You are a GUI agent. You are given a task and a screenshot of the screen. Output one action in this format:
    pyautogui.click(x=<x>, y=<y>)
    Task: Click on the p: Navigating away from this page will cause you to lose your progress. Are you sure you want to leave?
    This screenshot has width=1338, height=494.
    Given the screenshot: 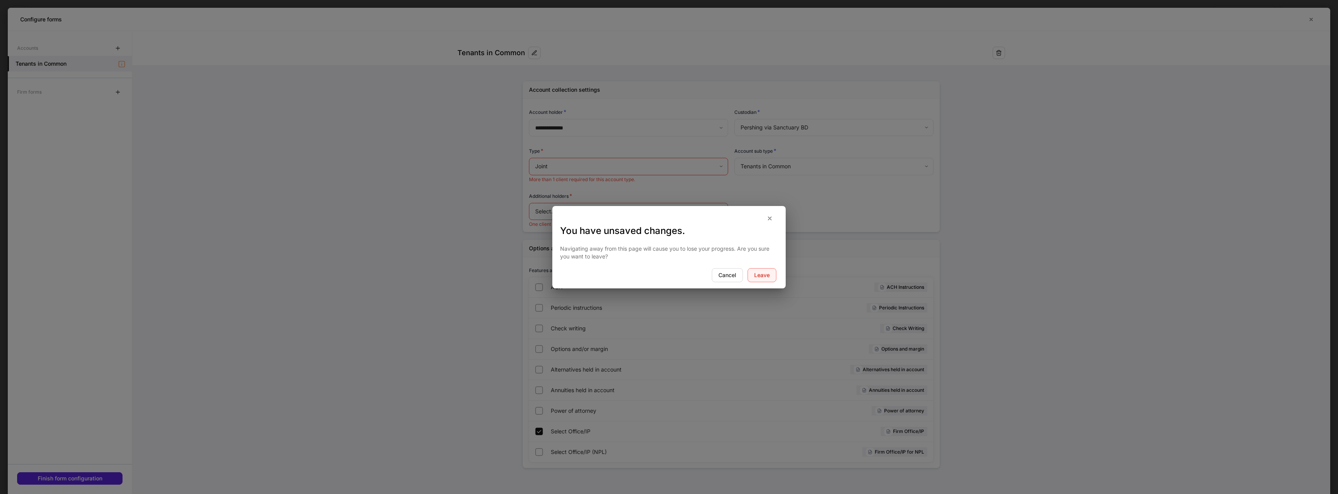 What is the action you would take?
    pyautogui.click(x=669, y=253)
    